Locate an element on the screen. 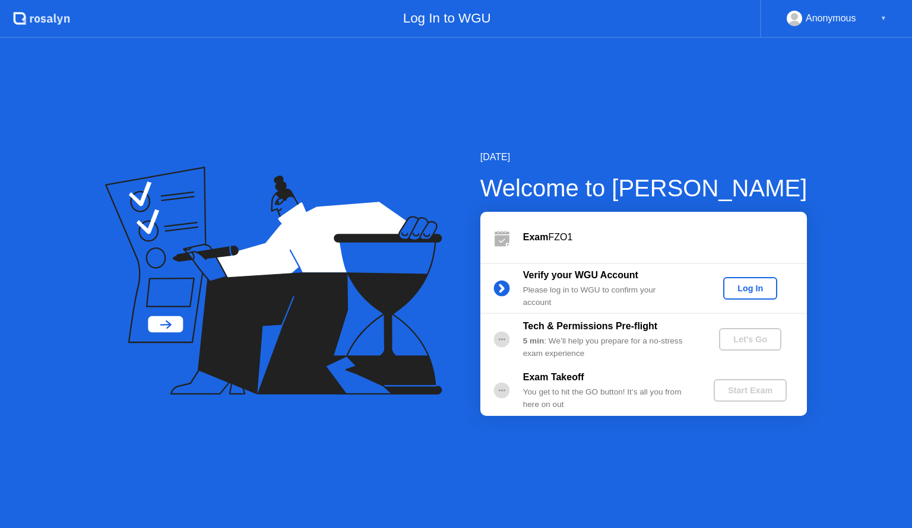 This screenshot has height=528, width=912. button: Start Exam is located at coordinates (750, 391).